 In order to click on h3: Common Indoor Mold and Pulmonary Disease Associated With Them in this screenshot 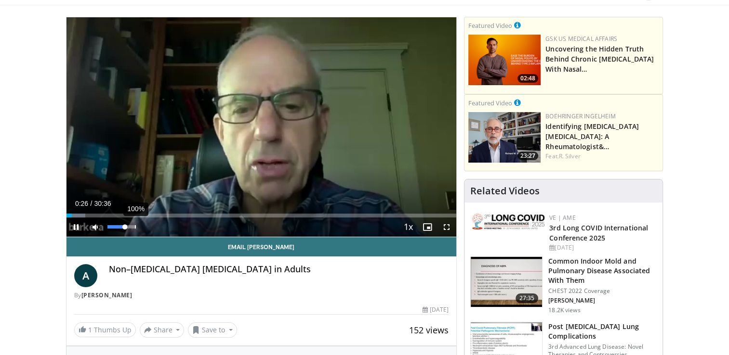, I will do `click(602, 271)`.